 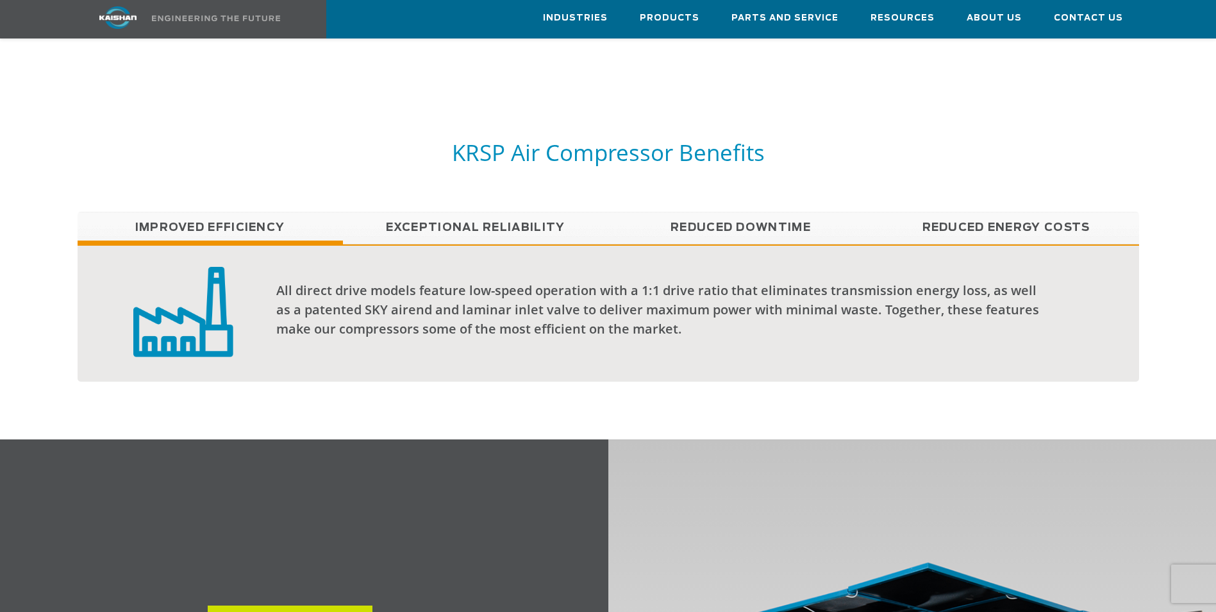 I want to click on span: Resources, so click(x=903, y=18).